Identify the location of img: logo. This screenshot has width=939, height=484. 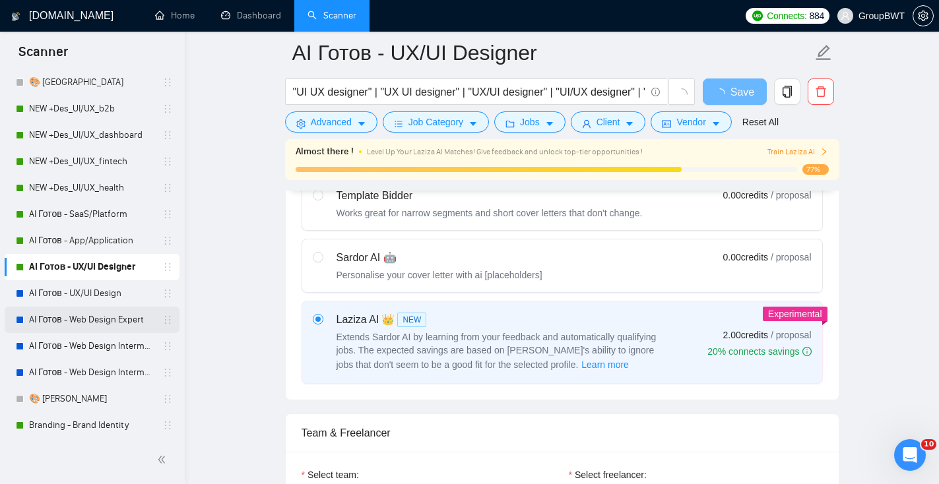
(16, 16).